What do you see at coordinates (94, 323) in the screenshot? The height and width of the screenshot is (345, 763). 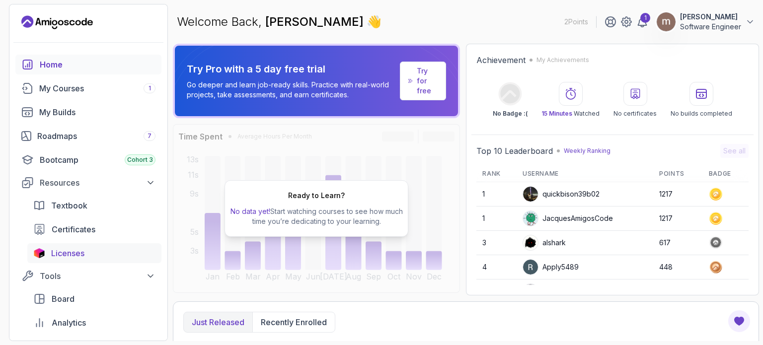 I see `a: analytics` at bounding box center [94, 323].